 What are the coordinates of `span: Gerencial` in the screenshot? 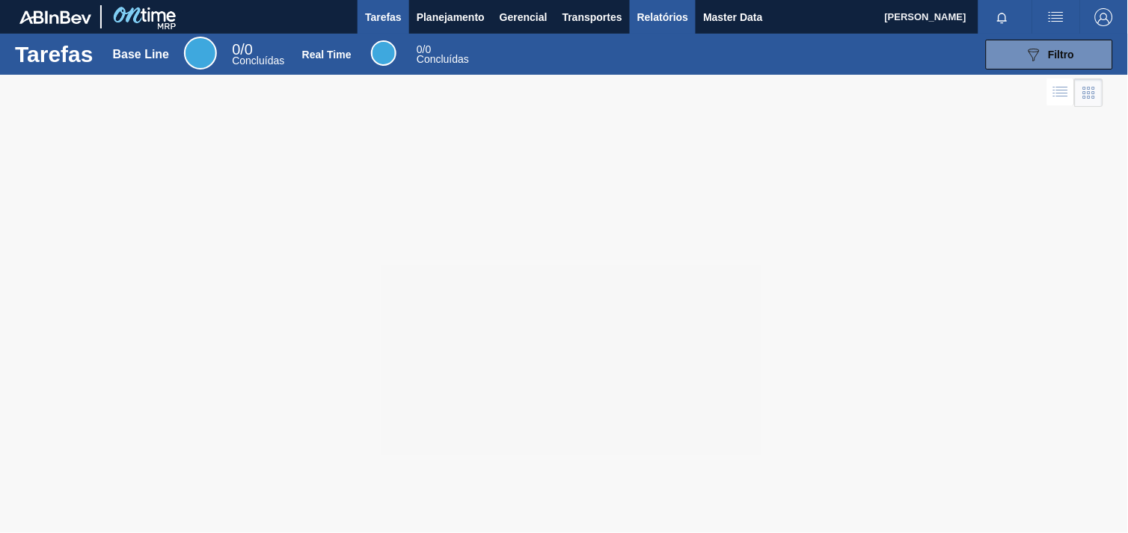 It's located at (524, 17).